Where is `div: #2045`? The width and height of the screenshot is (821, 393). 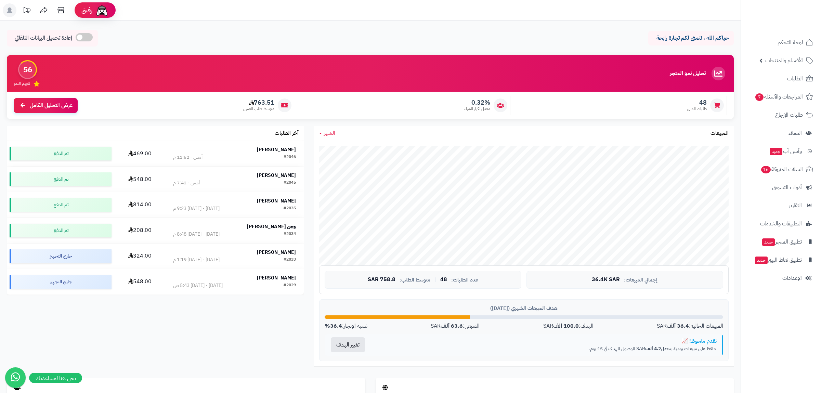 div: #2045 is located at coordinates (290, 183).